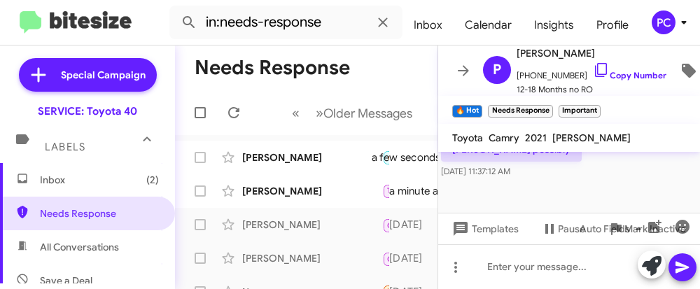  Describe the element at coordinates (286, 22) in the screenshot. I see `input: Search` at that location.